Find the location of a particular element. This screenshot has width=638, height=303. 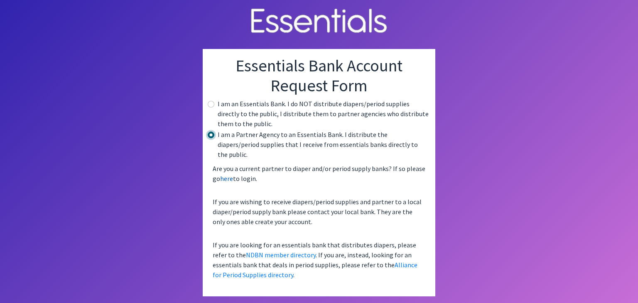

a: NDBN member directory is located at coordinates (281, 255).